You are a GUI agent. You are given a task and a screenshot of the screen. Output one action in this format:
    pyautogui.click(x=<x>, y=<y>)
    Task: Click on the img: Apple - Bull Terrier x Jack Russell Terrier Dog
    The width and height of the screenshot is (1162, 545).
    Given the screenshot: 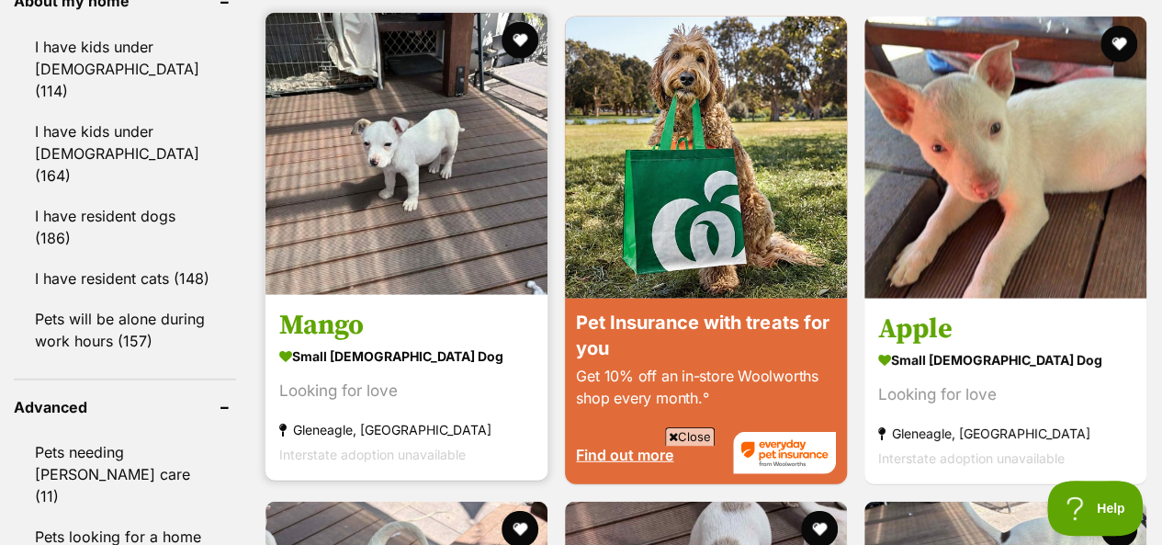 What is the action you would take?
    pyautogui.click(x=1005, y=157)
    